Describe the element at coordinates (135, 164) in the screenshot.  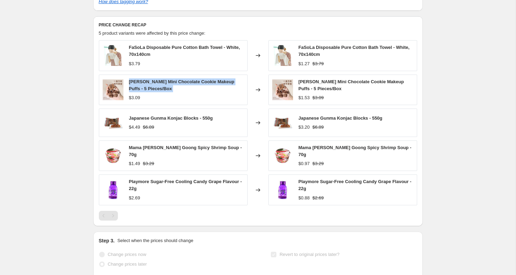
I see `div: $1.49` at that location.